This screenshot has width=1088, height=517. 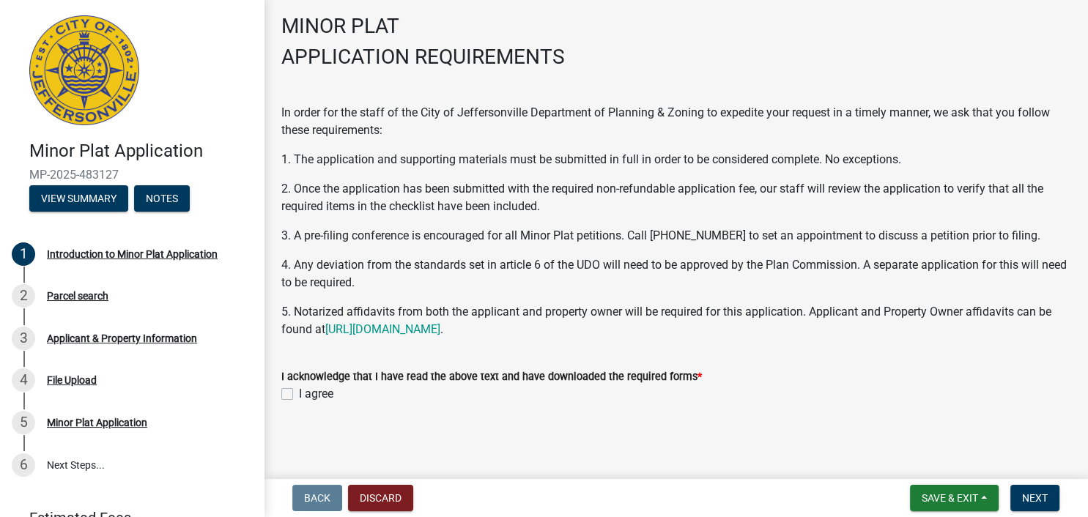 What do you see at coordinates (78, 199) in the screenshot?
I see `wm-modal-confirm: Summary` at bounding box center [78, 199].